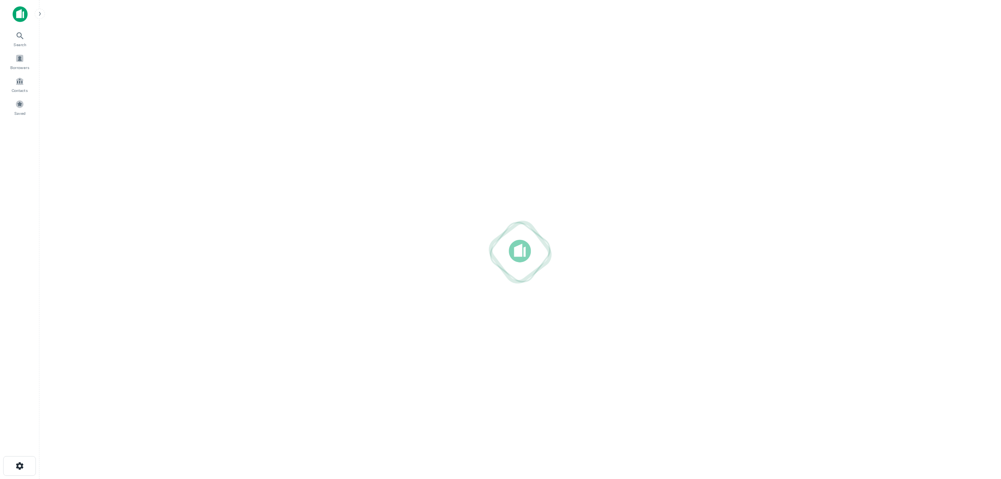 This screenshot has width=1001, height=479. I want to click on div: Chat Widget, so click(982, 434).